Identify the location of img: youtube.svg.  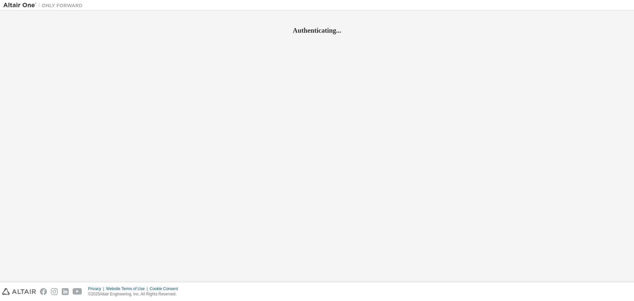
(77, 291).